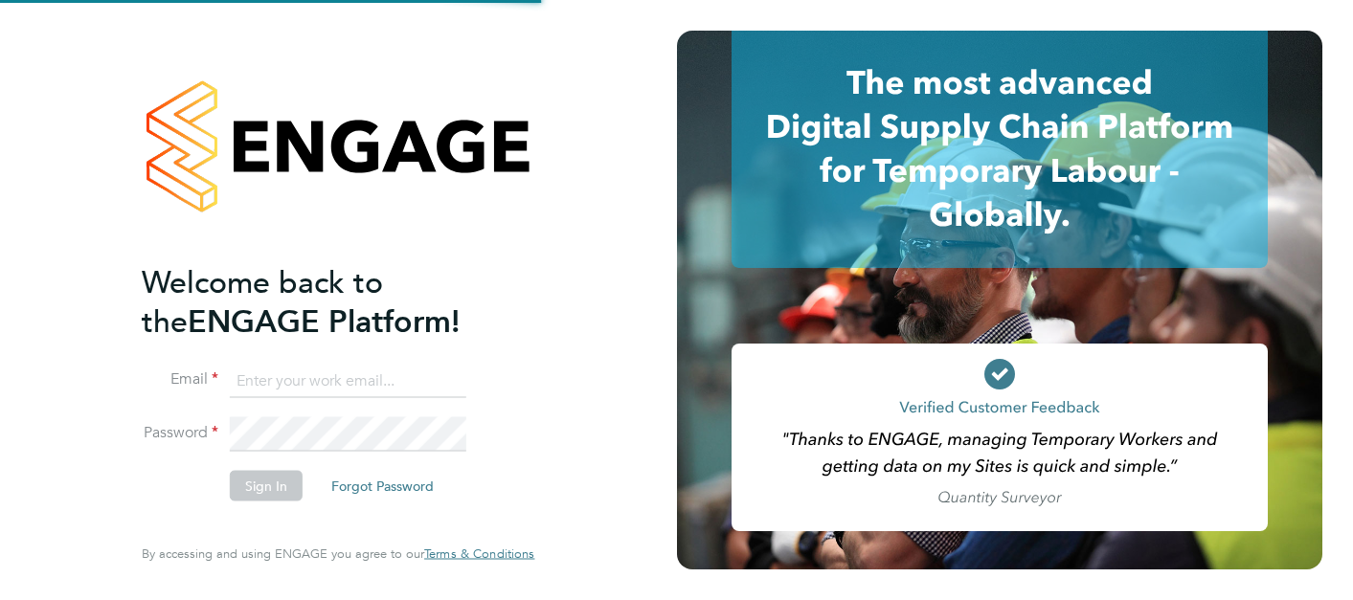  What do you see at coordinates (479, 554) in the screenshot?
I see `a: Terms & Conditions` at bounding box center [479, 554].